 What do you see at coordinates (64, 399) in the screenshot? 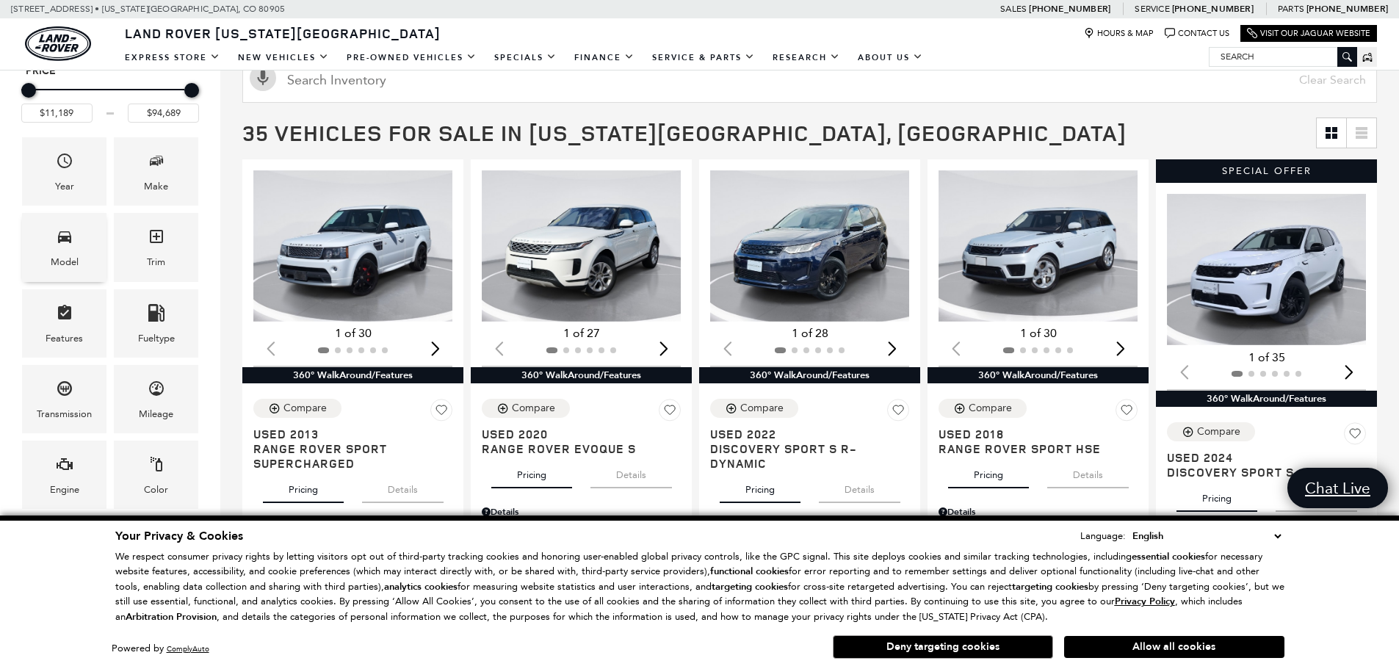
I see `div: TransmissionTransmission` at bounding box center [64, 399].